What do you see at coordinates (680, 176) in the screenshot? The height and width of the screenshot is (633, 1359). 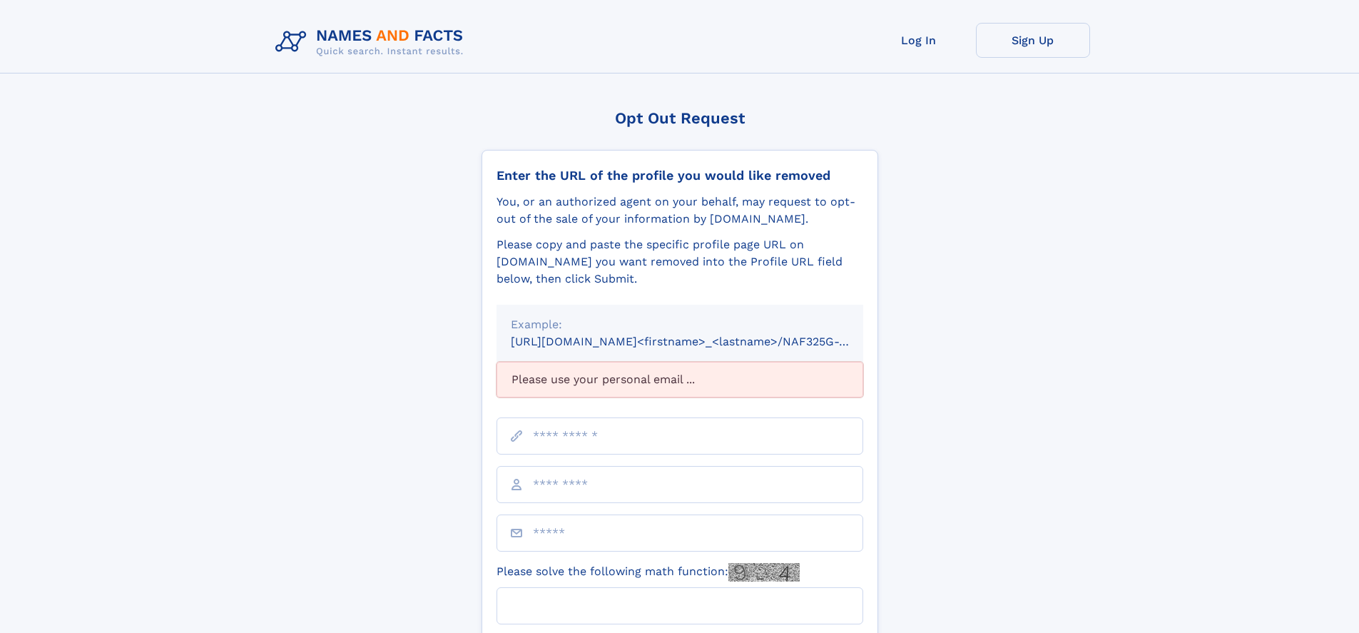 I see `div: Enter the URL of the profile you would like removed` at bounding box center [680, 176].